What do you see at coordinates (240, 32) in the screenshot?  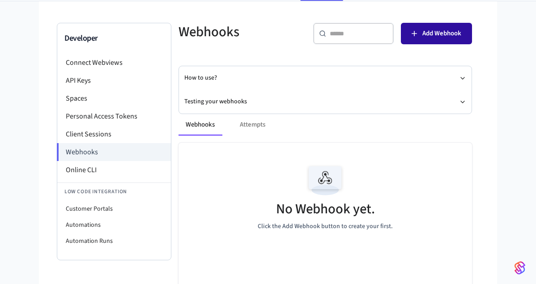 I see `h5: Webhooks` at bounding box center [240, 32].